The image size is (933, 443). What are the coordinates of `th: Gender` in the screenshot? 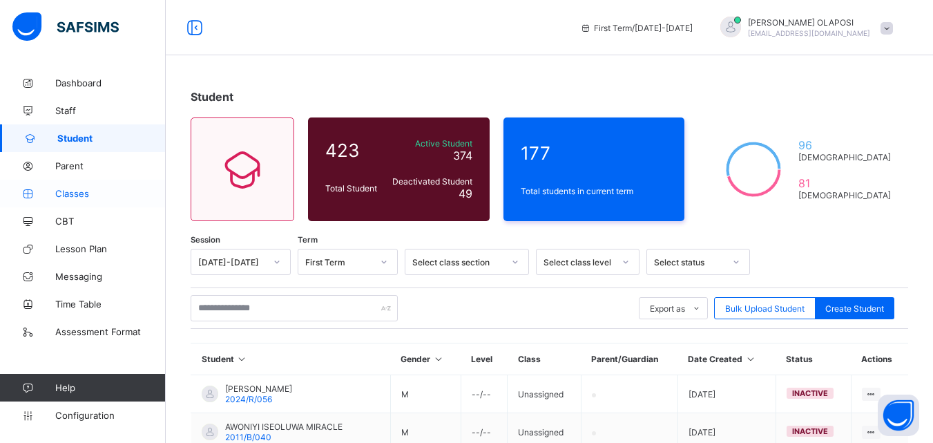 It's located at (426, 359).